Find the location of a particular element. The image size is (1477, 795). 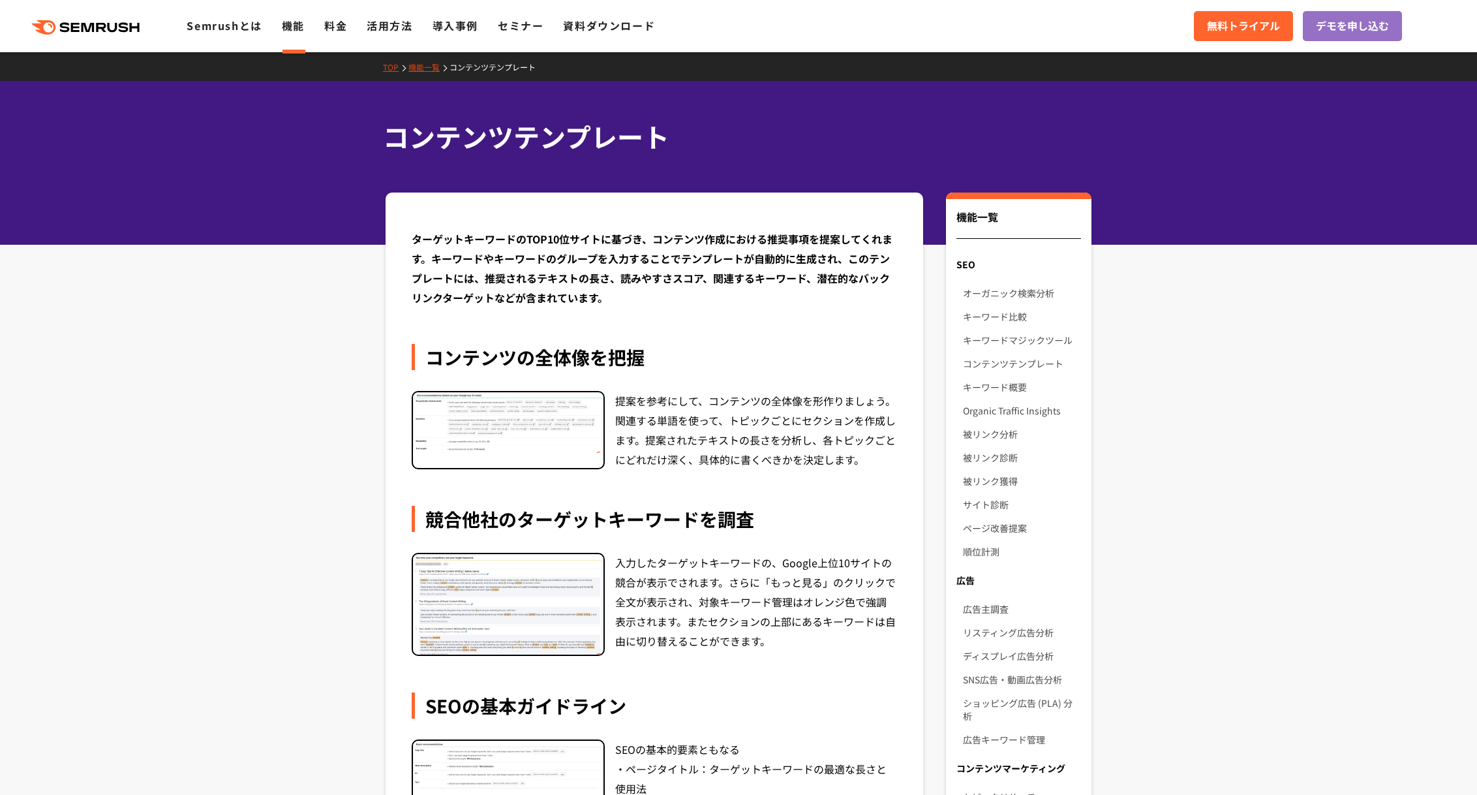

div: SEO is located at coordinates (1019, 264).